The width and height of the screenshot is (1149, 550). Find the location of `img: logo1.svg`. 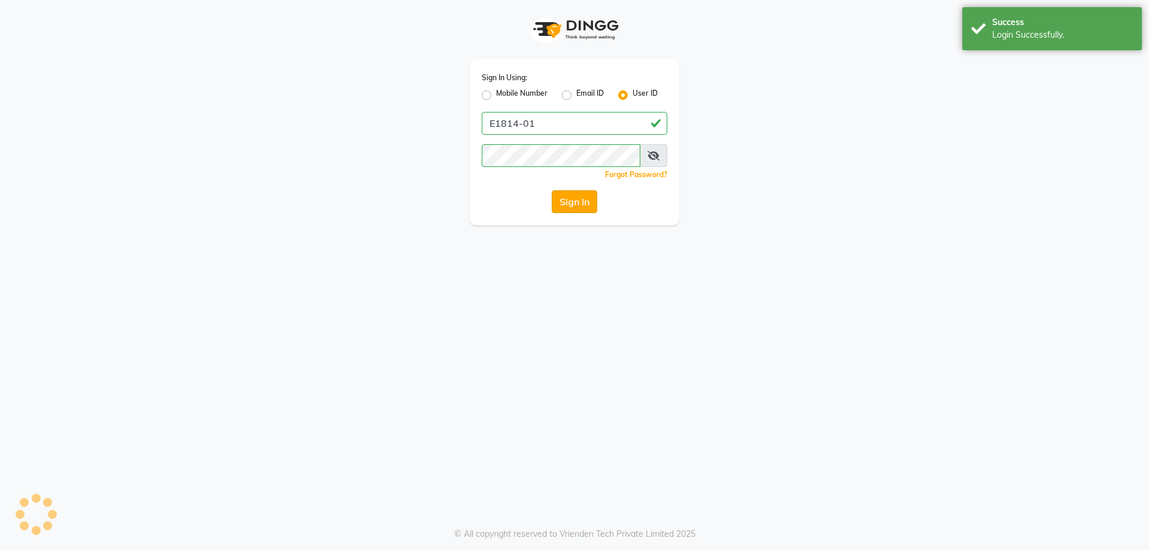

img: logo1.svg is located at coordinates (575, 29).